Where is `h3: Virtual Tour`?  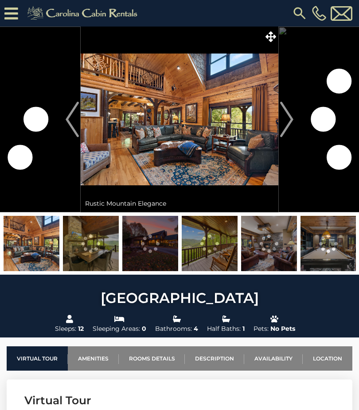
h3: Virtual Tour is located at coordinates (179, 401).